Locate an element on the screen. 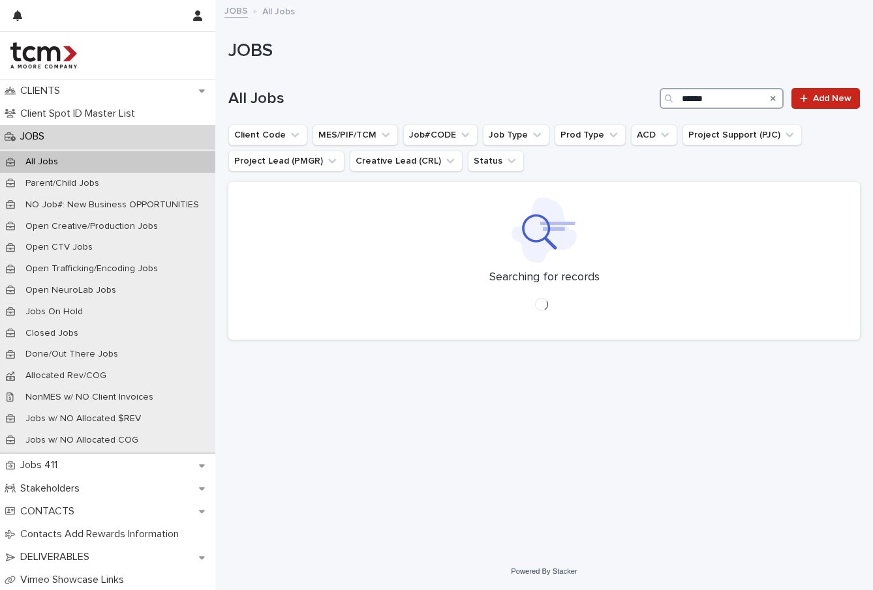 This screenshot has height=590, width=873. button: ACD is located at coordinates (654, 135).